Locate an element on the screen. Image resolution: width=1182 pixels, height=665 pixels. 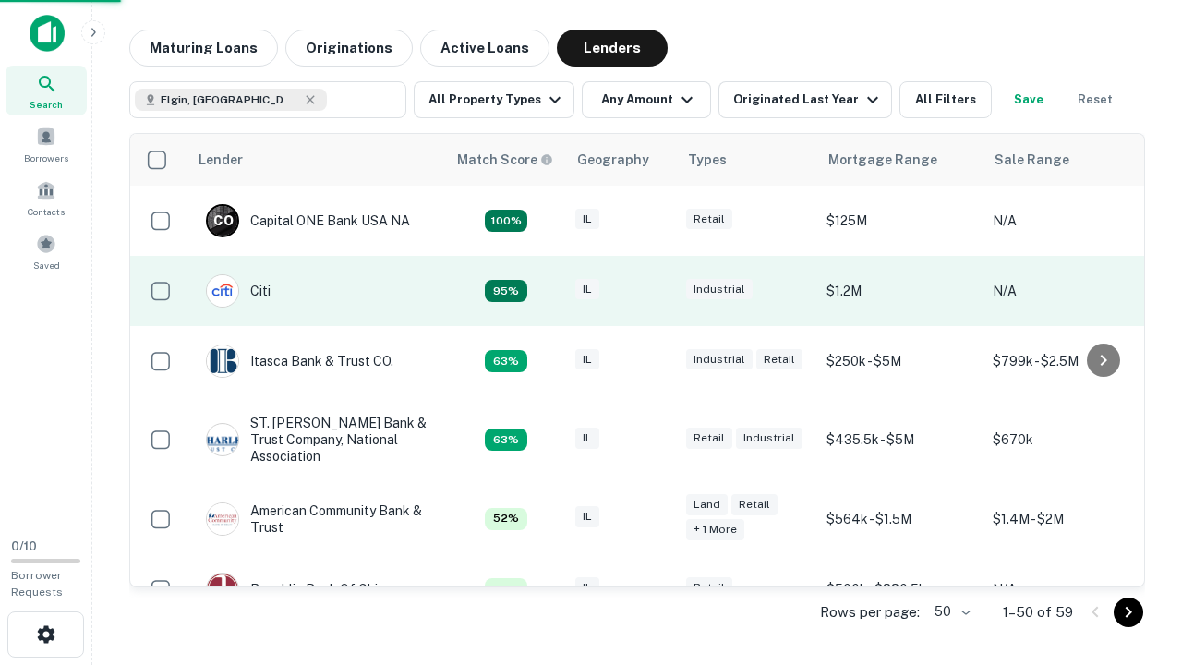
td: $435.5k - $5M is located at coordinates (900, 440).